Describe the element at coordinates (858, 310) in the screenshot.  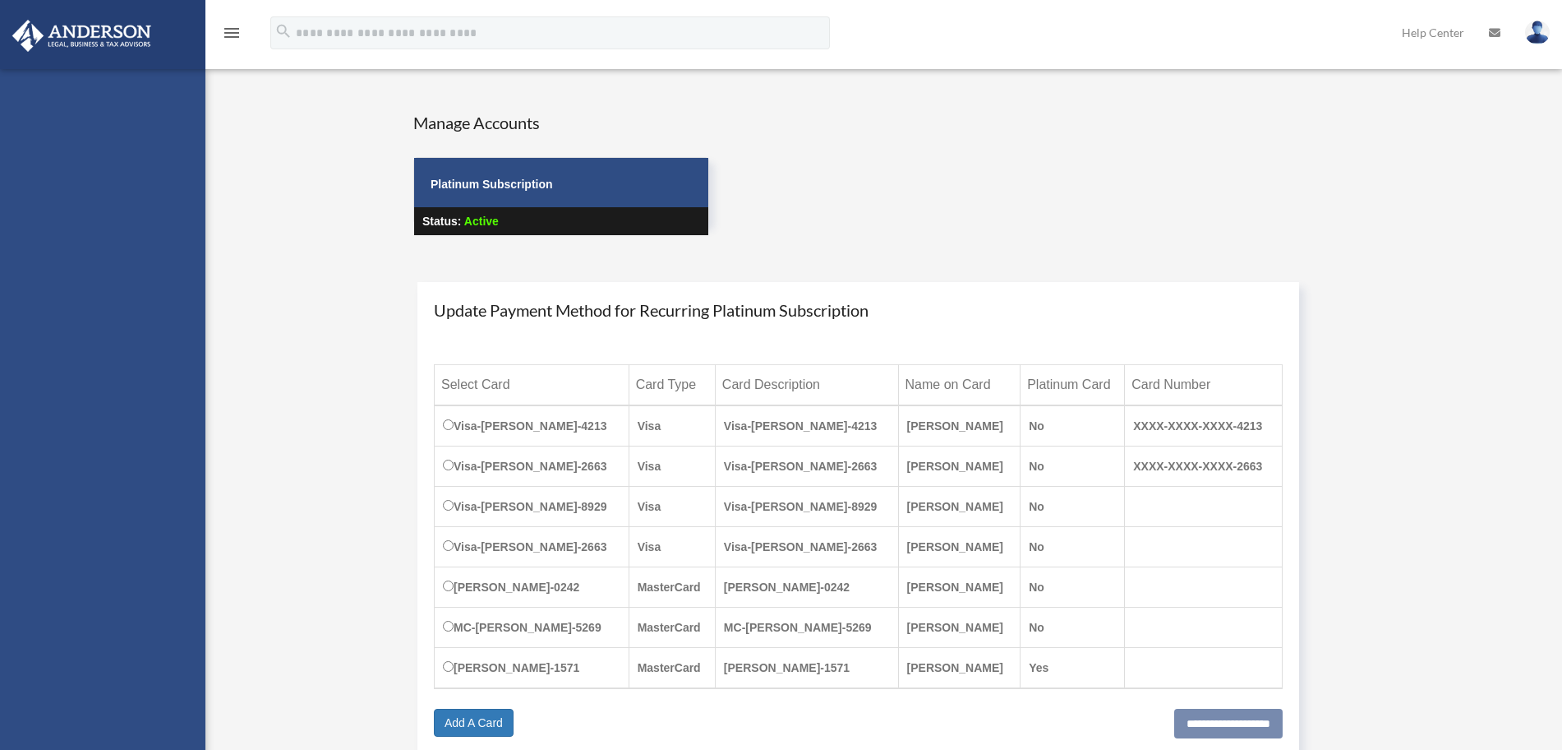
I see `h4: Update Payment Method for Recurring Platinum Subscription` at that location.